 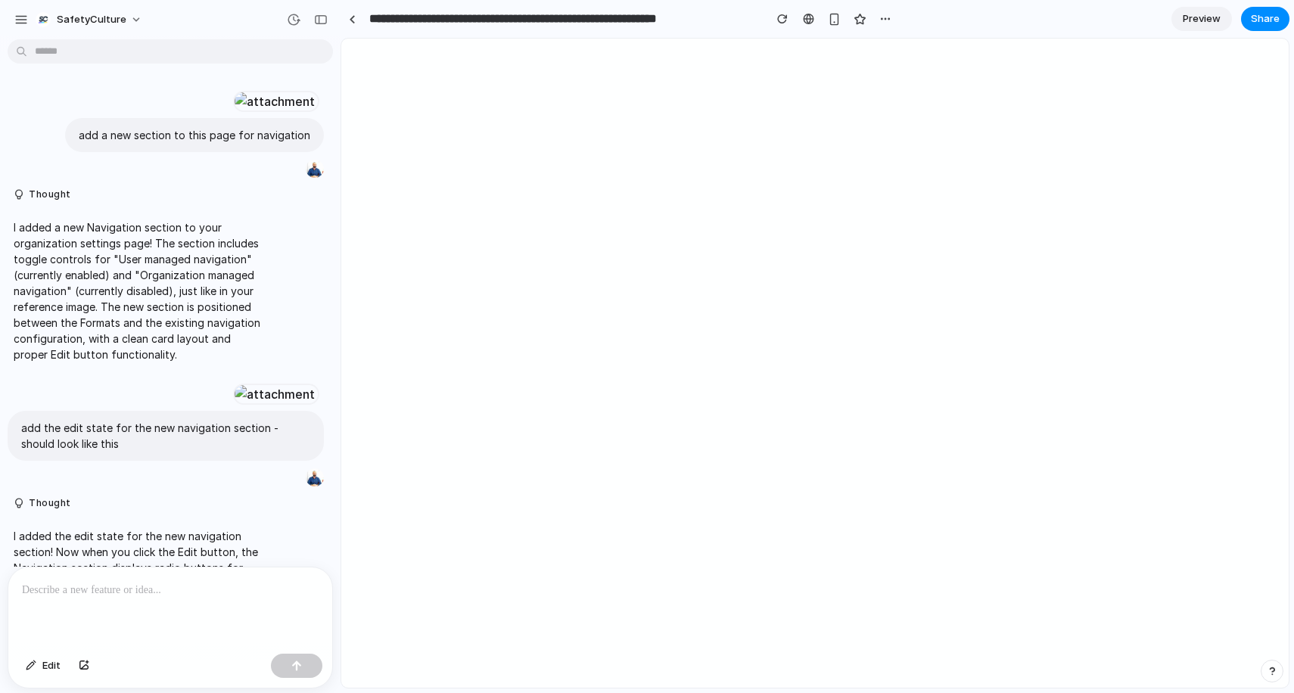 What do you see at coordinates (1266, 19) in the screenshot?
I see `span: Share` at bounding box center [1266, 19].